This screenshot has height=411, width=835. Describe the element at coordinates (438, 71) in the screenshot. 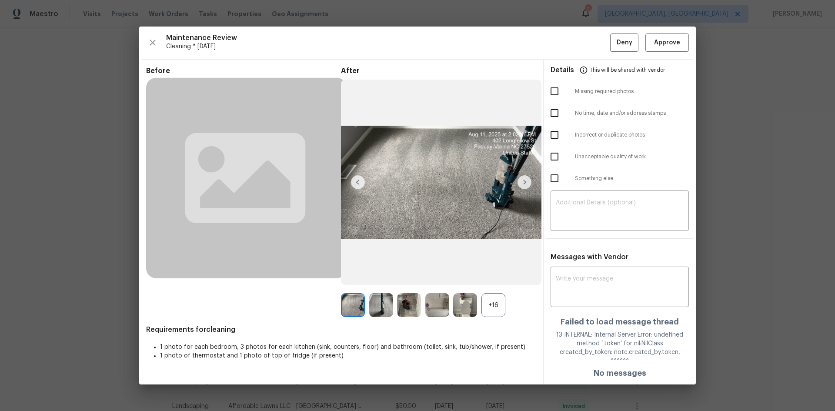

I see `span: After` at that location.